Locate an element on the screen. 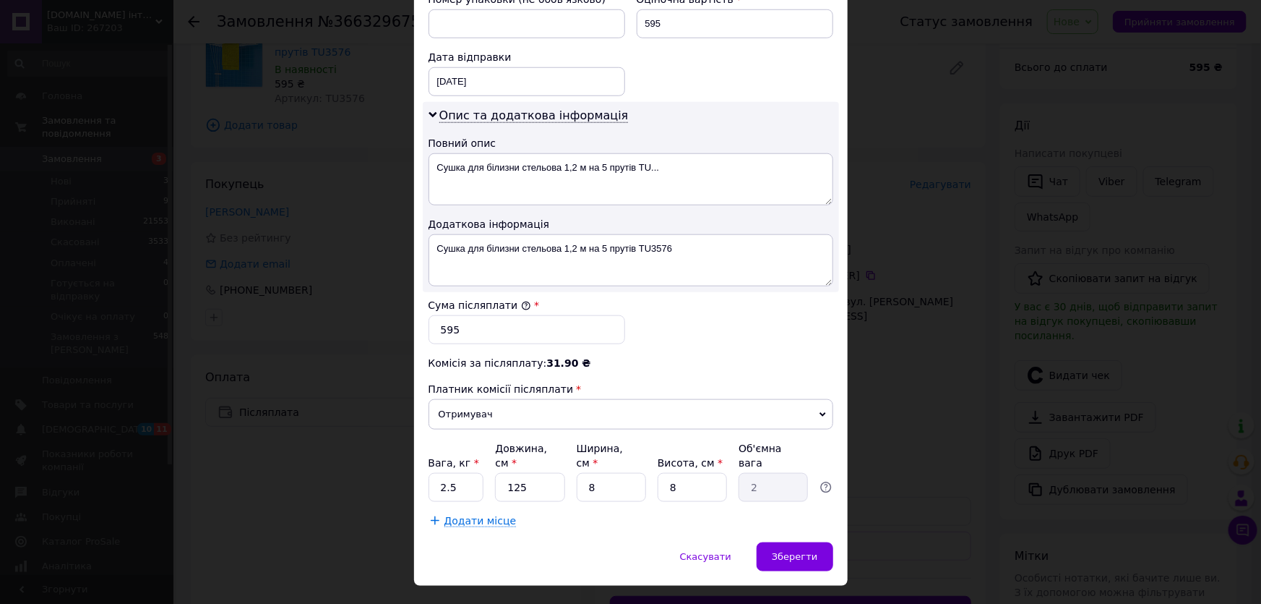 This screenshot has height=604, width=1261. div: Комісія за післяплату: is located at coordinates (631, 363).